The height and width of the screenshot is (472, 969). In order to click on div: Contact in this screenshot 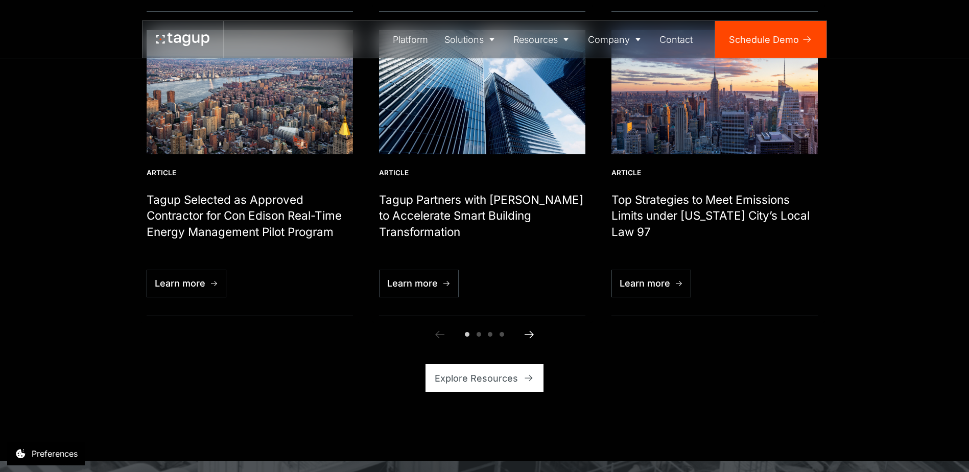, I will do `click(676, 39)`.